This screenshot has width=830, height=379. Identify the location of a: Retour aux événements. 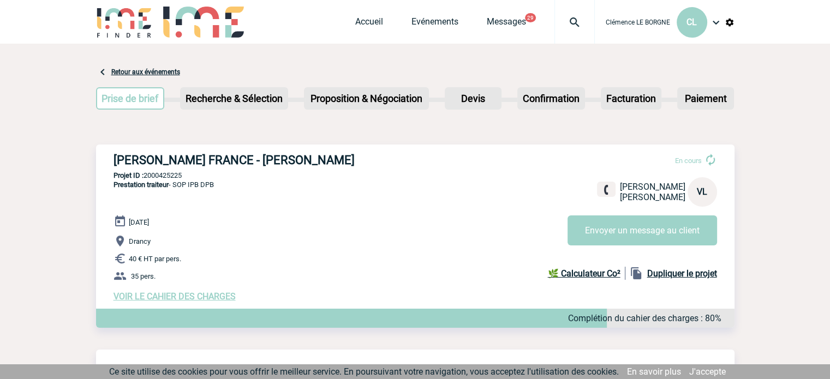
(146, 72).